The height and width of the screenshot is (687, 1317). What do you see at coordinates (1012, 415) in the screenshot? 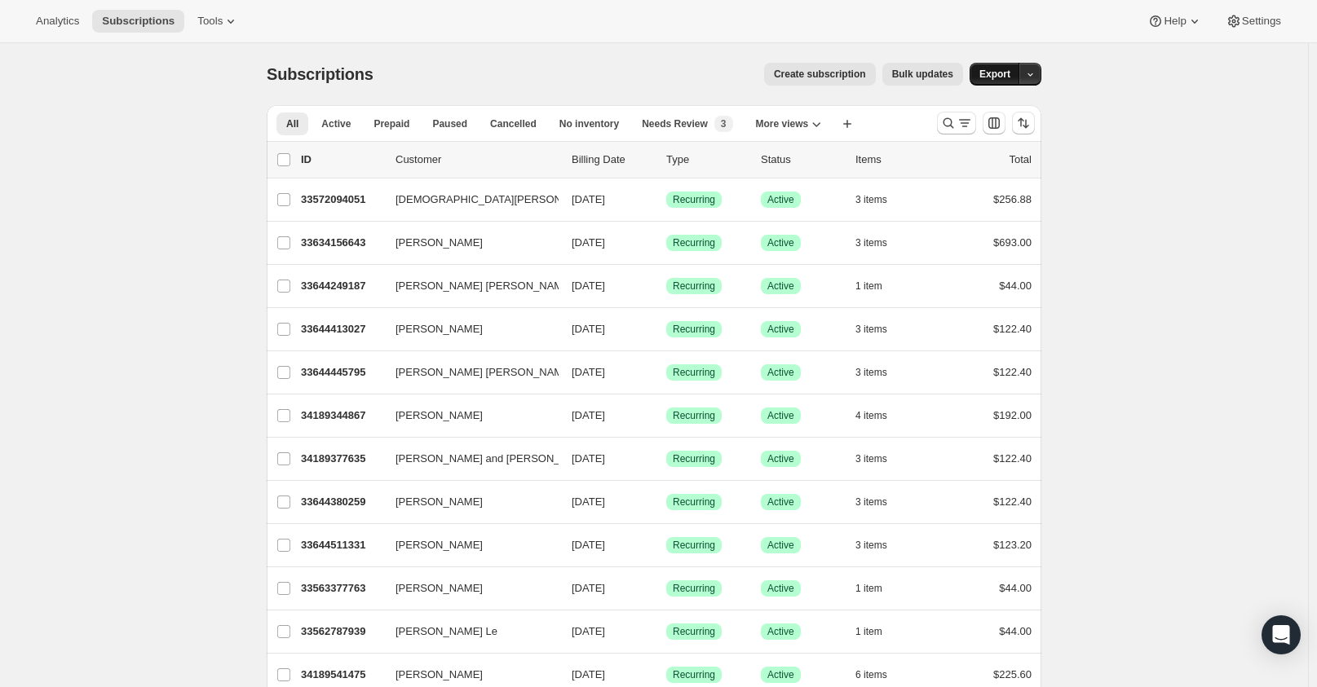
I see `span: $192.00` at bounding box center [1012, 415].